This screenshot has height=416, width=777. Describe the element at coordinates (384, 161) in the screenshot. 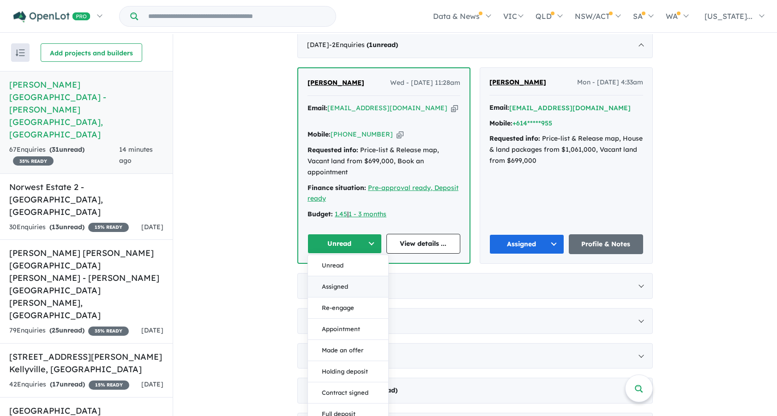

I see `div: Price-list & Release map, Vacant land from $699,000, Book an appointment` at that location.